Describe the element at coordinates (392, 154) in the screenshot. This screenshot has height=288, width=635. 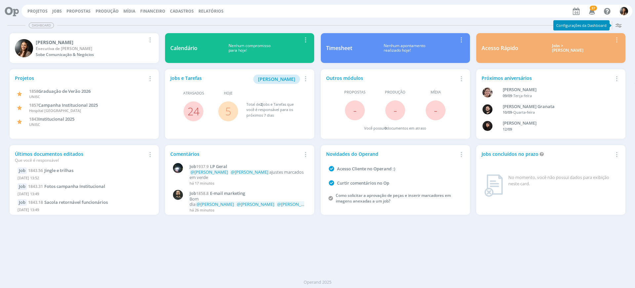
I see `div: Novidades do Operand` at that location.